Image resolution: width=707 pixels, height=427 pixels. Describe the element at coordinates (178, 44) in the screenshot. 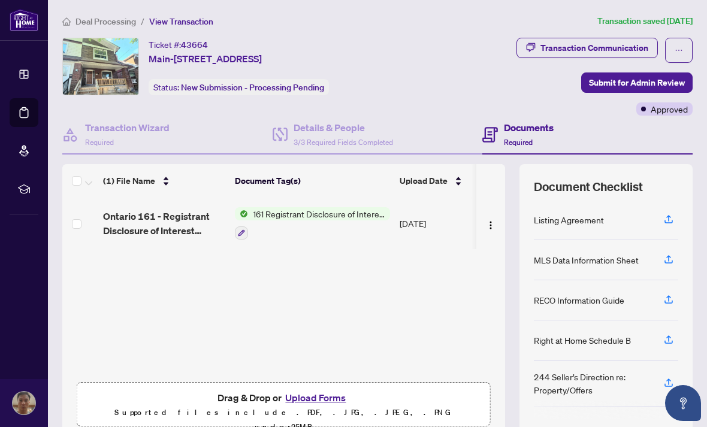

I see `div: Ticket #:` at that location.